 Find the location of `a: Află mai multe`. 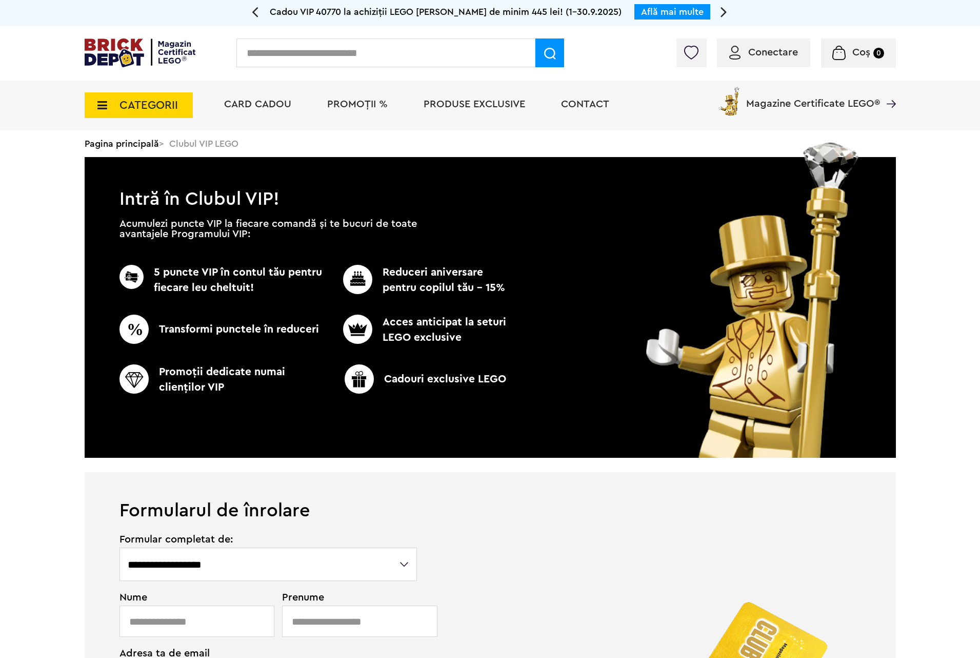

a: Află mai multe is located at coordinates (673, 12).